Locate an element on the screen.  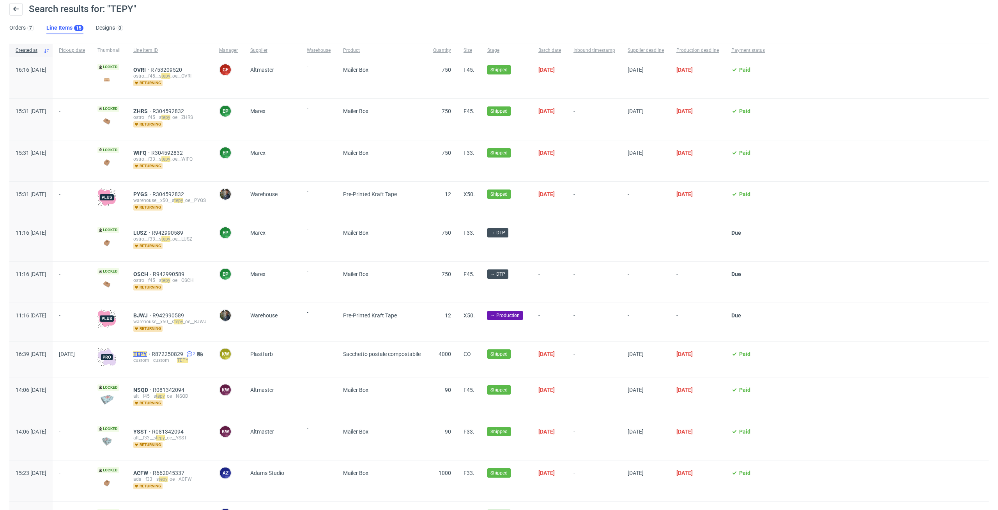
span: Marex is located at coordinates (258, 274).